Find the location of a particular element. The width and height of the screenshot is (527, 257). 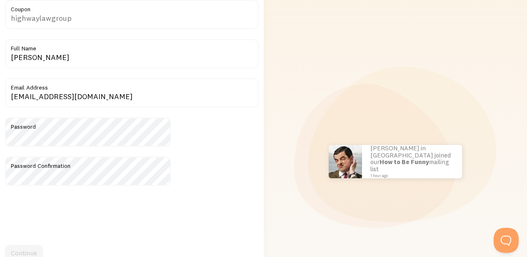

label: Full Name is located at coordinates (132, 46).